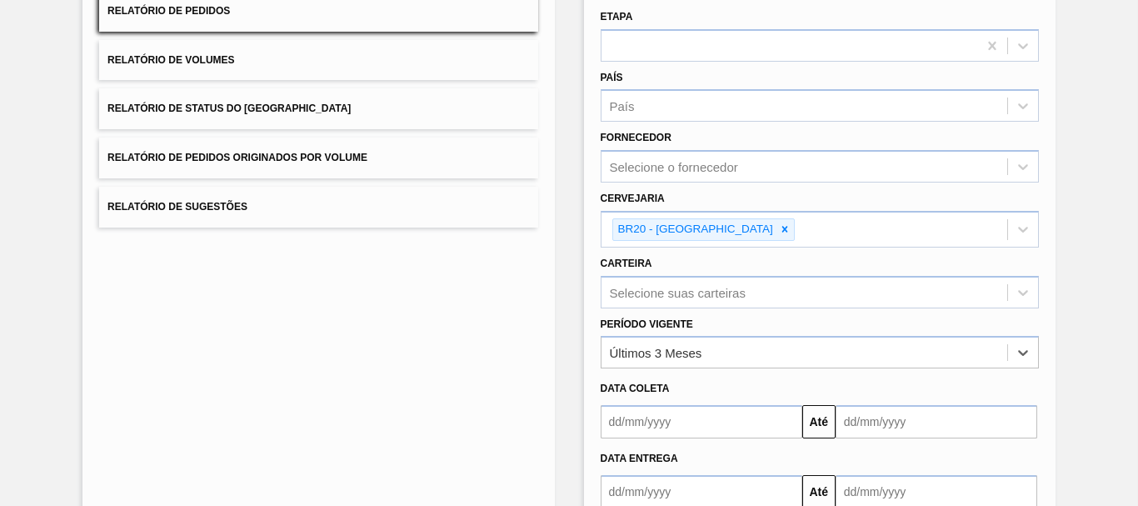 This screenshot has height=506, width=1138. I want to click on div: Selecione suas carteiras, so click(677, 292).